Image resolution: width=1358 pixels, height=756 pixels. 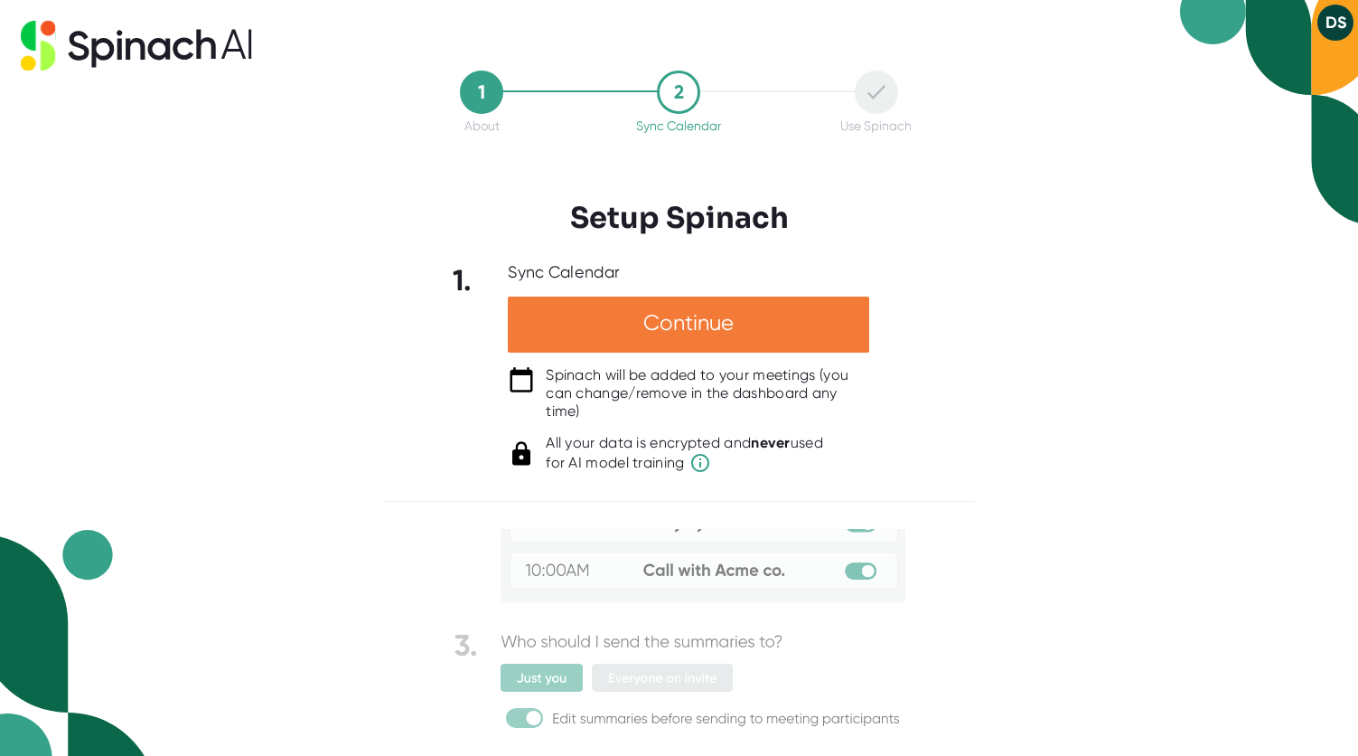 I want to click on span: for AI model training, so click(x=684, y=463).